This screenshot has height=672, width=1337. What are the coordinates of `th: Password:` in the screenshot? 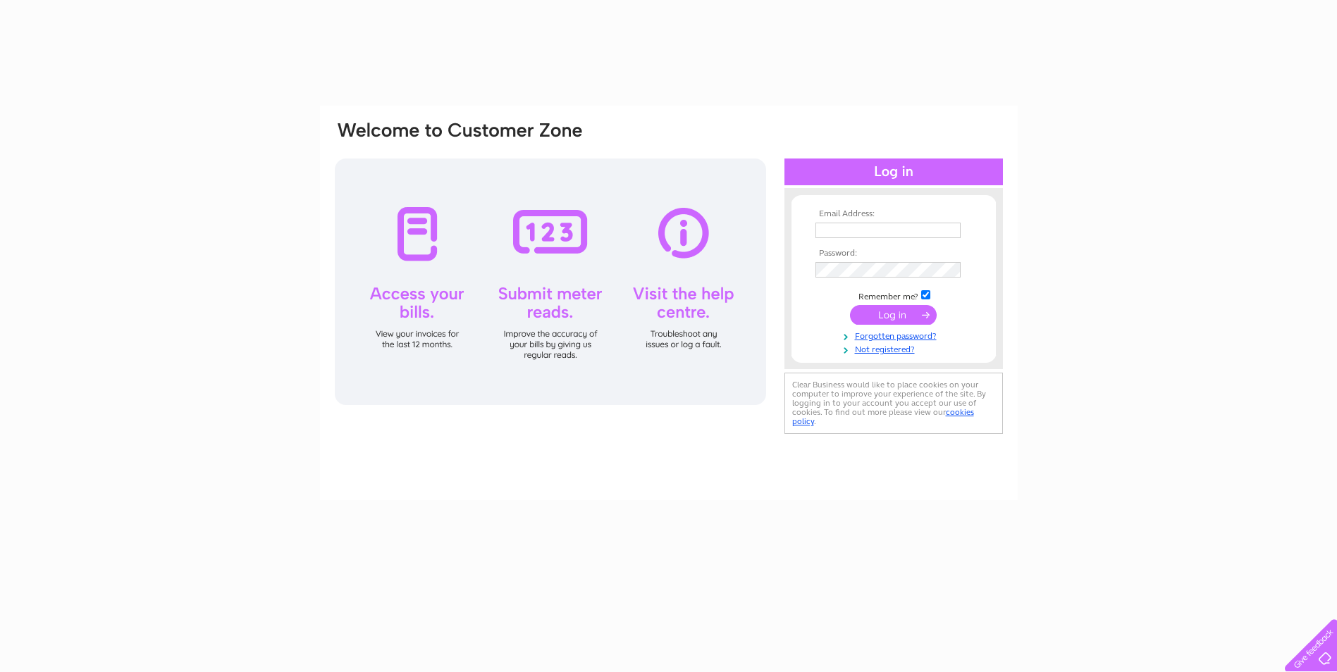 It's located at (894, 254).